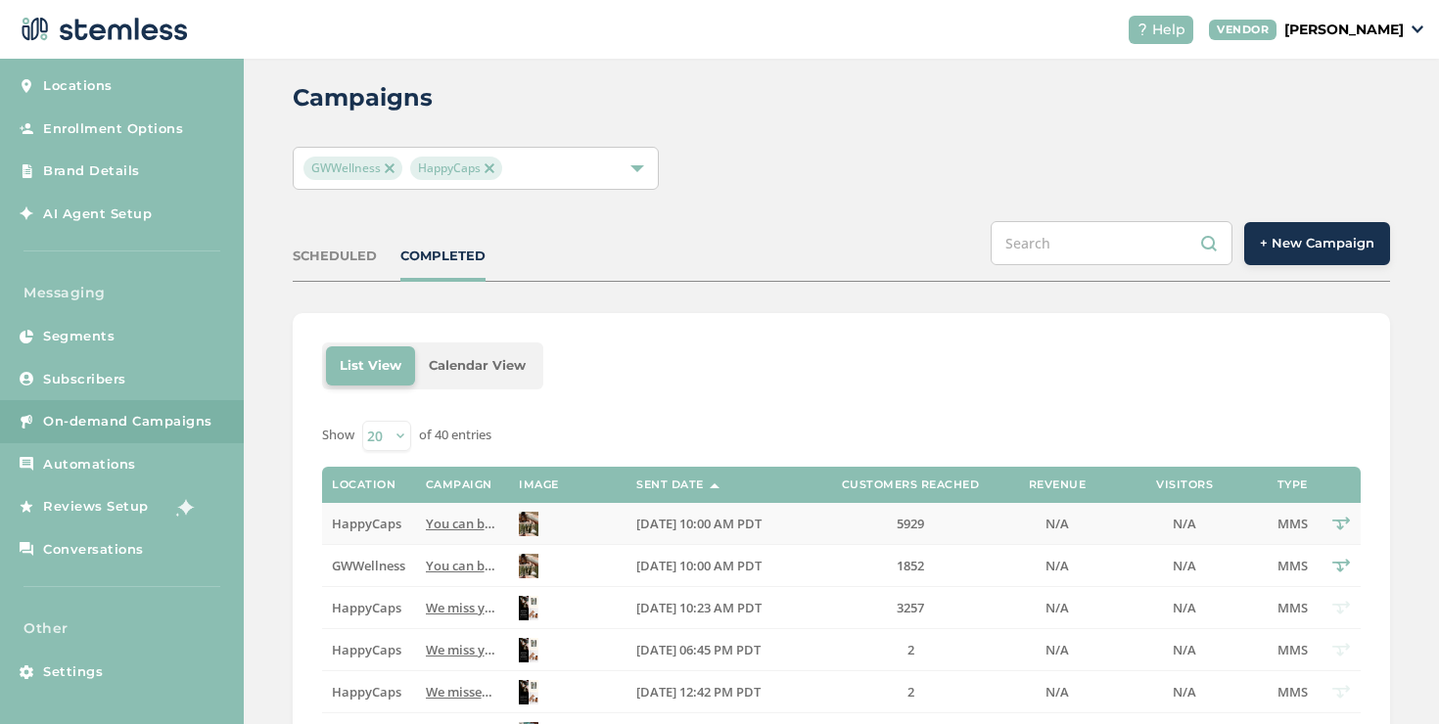 This screenshot has height=724, width=1439. I want to click on span: 2, so click(910, 650).